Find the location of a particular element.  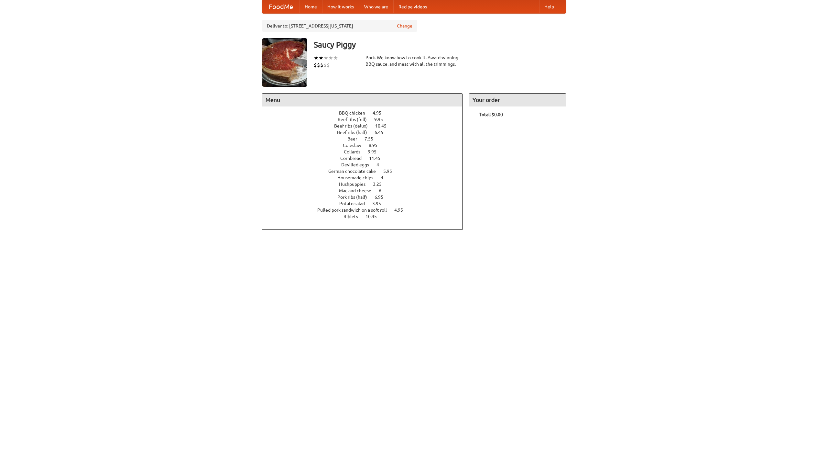

span: Hushpuppies is located at coordinates (355, 184).